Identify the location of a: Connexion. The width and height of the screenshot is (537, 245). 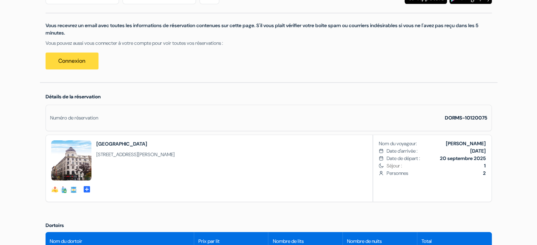
(72, 61).